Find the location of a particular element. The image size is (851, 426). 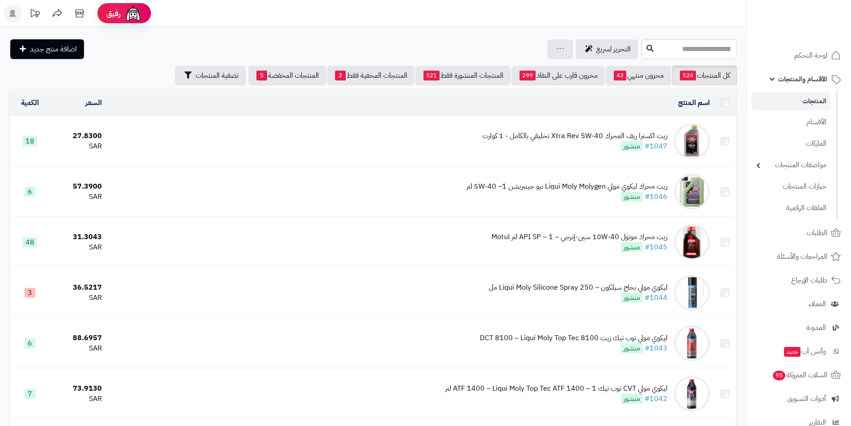

img: ليكوي مولي بخاخ سيلكون – Liqui Moly Silicone Spray 250 مل is located at coordinates (692, 293).